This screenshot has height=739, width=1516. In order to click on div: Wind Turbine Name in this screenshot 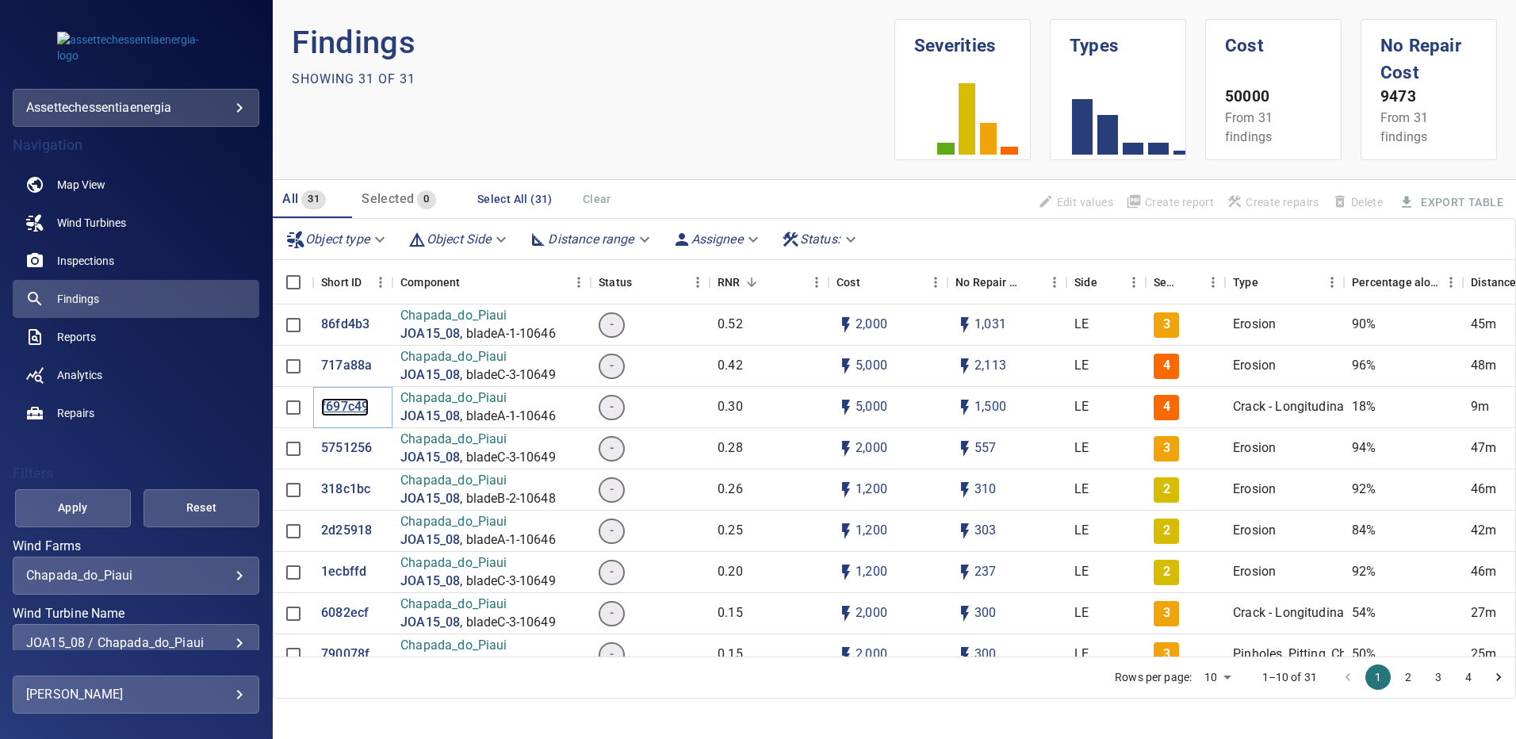, I will do `click(136, 643)`.